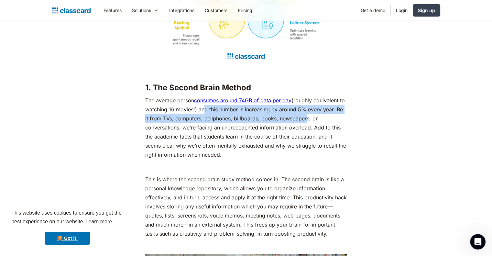  What do you see at coordinates (113, 10) in the screenshot?
I see `a: Features` at bounding box center [113, 10].